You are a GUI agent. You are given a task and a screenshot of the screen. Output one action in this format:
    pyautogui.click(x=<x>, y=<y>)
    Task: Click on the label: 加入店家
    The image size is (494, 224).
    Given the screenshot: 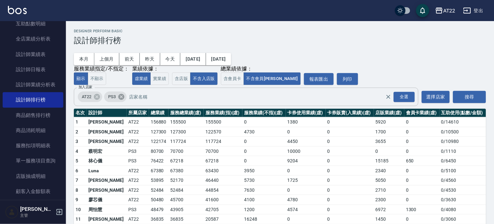 What is the action you would take?
    pyautogui.click(x=85, y=87)
    